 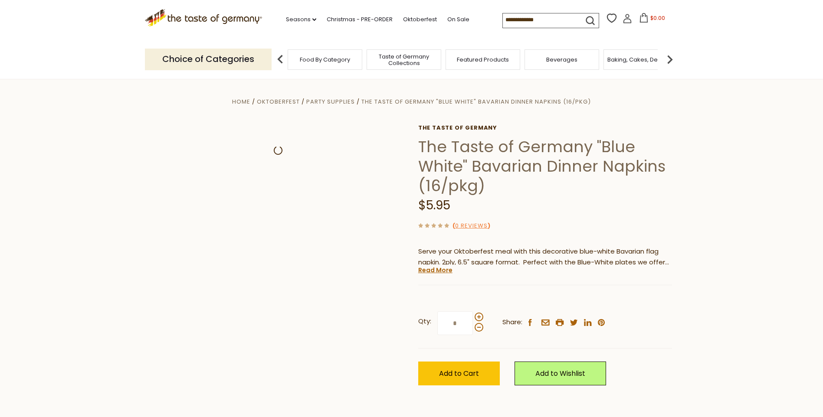 I want to click on a: Featured Products, so click(x=483, y=59).